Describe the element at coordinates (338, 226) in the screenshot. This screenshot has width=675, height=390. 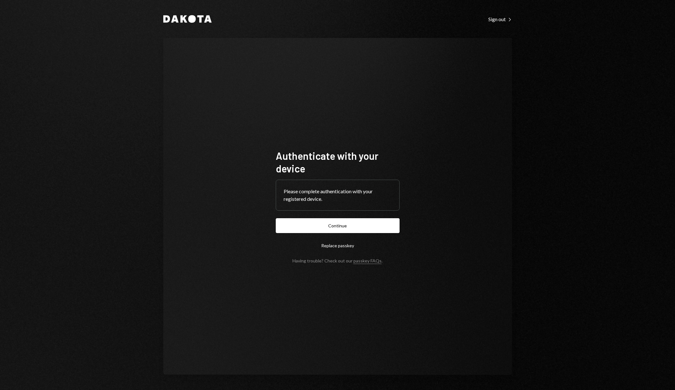
I see `button: Continue` at that location.